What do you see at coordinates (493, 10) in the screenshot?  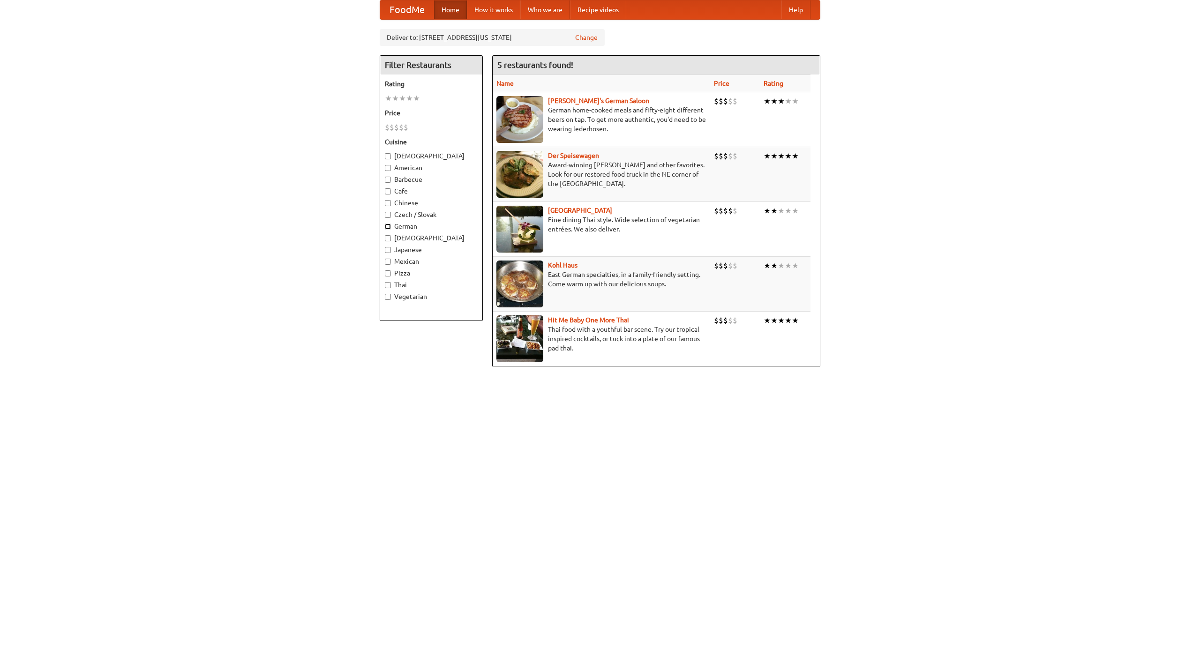 I see `a: How it works` at bounding box center [493, 10].